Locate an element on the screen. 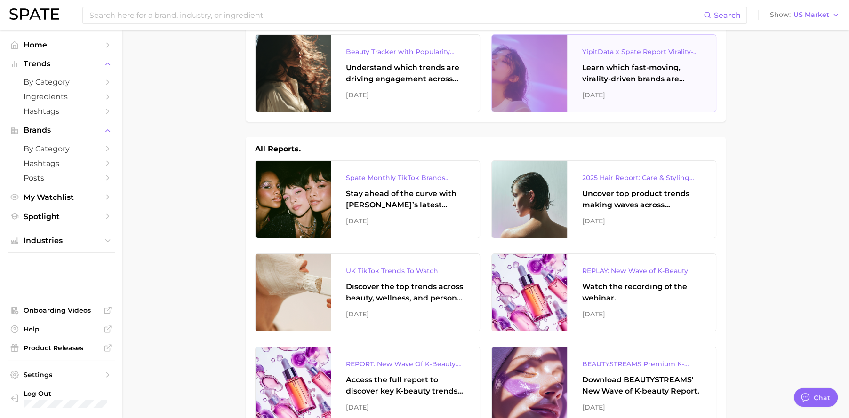 This screenshot has height=418, width=849. input: Search here for a brand, industry, or ingredient is located at coordinates (396, 15).